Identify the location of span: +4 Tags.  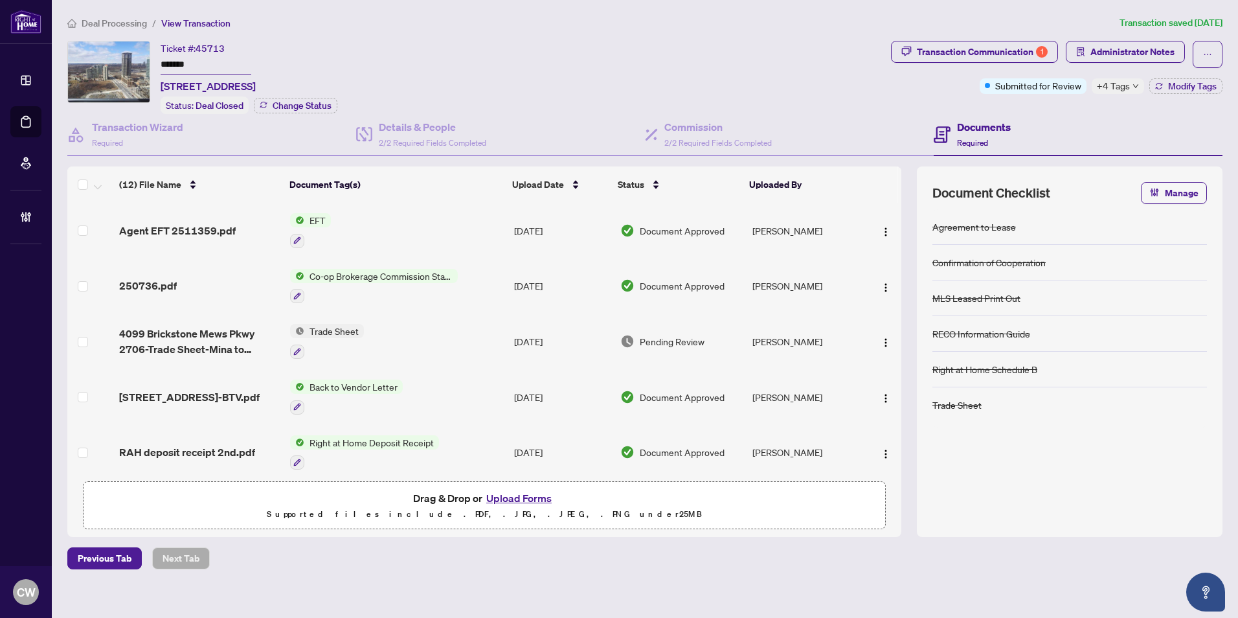
(1113, 85).